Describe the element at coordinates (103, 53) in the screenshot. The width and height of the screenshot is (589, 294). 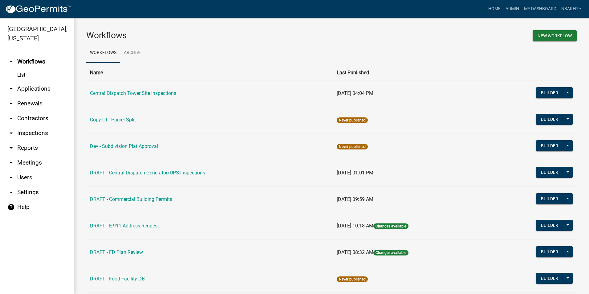
I see `a: Workflows` at that location.